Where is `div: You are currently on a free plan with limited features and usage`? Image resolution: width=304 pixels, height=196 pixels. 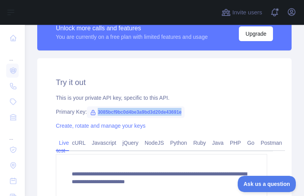 div: You are currently on a free plan with limited features and usage is located at coordinates (132, 37).